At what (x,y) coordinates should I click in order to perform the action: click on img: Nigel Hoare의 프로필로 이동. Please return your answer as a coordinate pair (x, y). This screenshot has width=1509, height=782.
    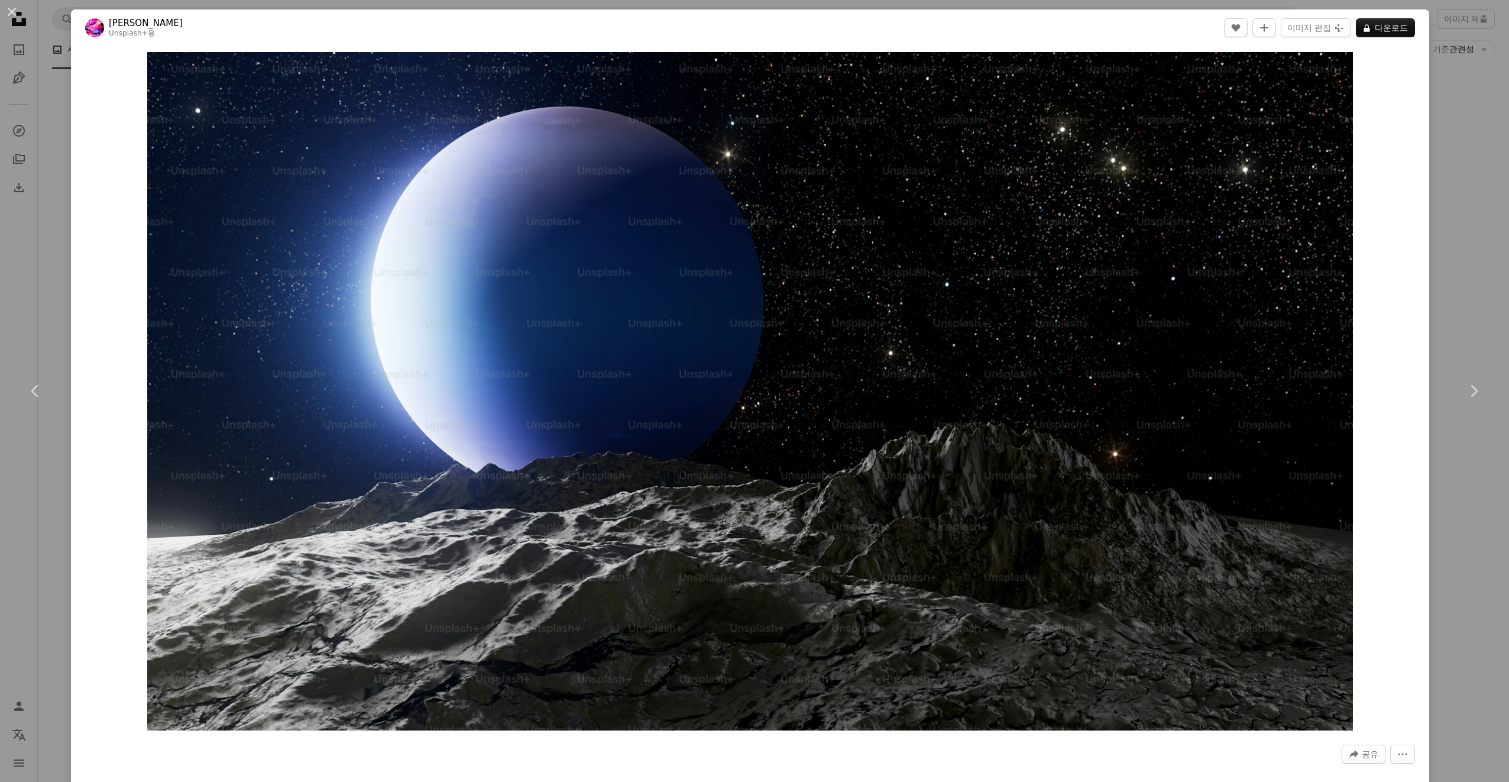
    Looking at the image, I should click on (95, 28).